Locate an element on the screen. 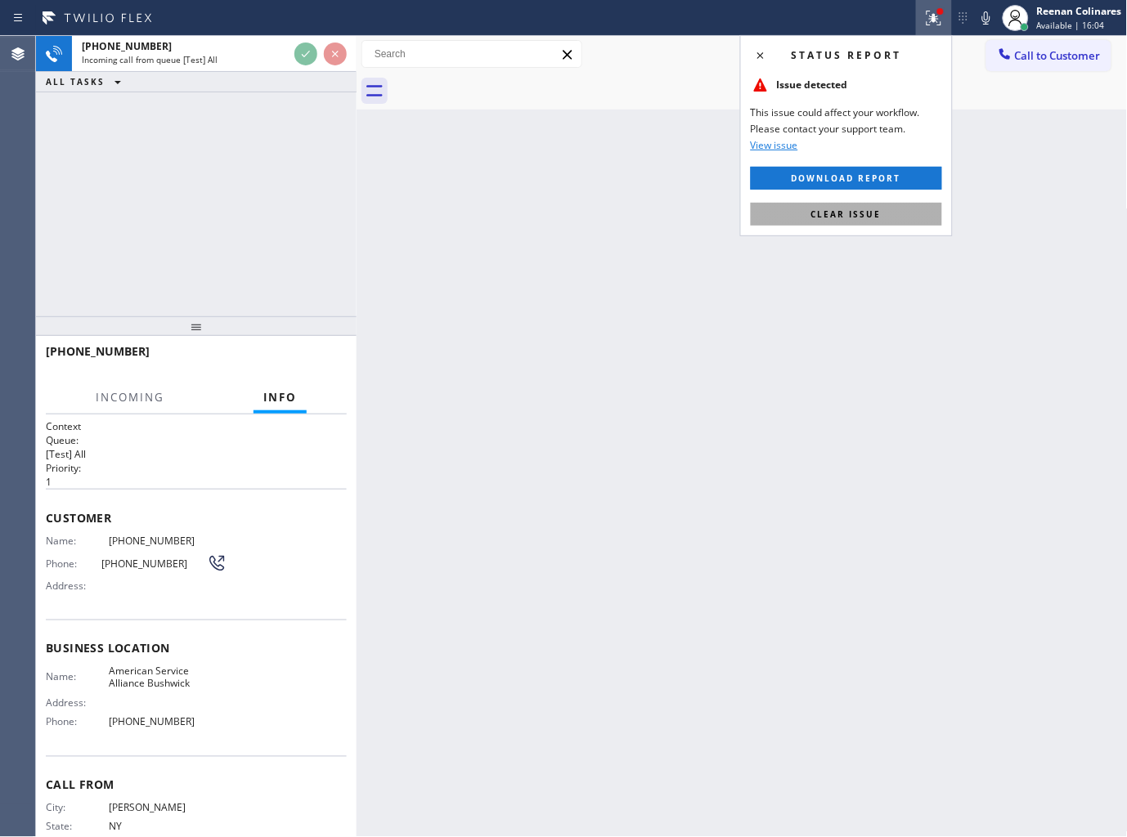 The height and width of the screenshot is (837, 1127). span: Incoming call from queue [Test] All is located at coordinates (150, 60).